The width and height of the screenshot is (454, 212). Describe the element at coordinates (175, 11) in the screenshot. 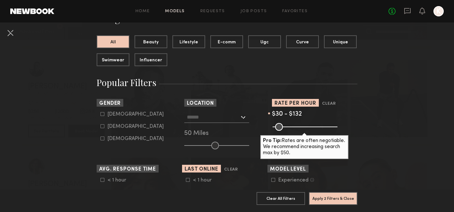

I see `a: Models` at that location.